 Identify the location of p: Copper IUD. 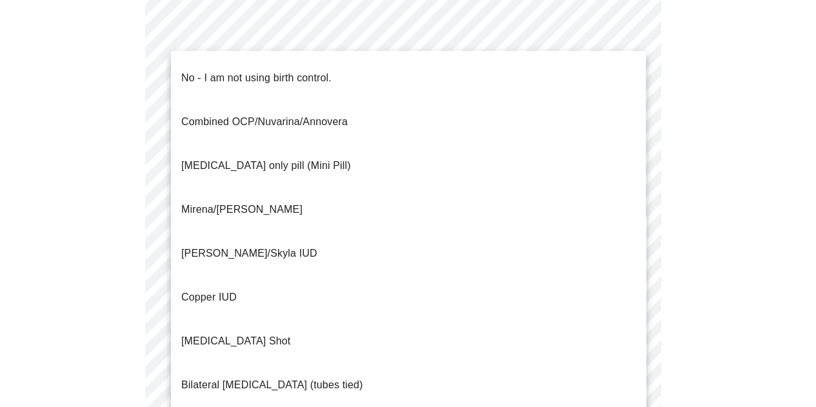
(209, 297).